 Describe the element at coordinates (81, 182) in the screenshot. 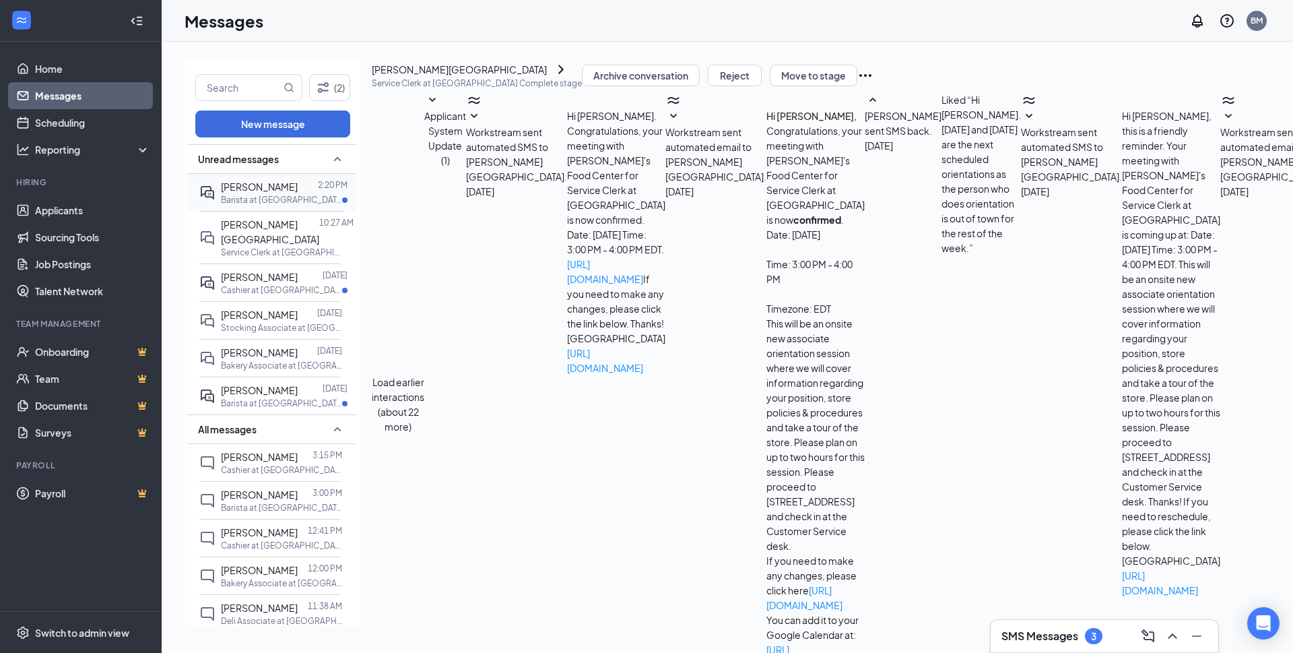

I see `div: Hiring` at that location.